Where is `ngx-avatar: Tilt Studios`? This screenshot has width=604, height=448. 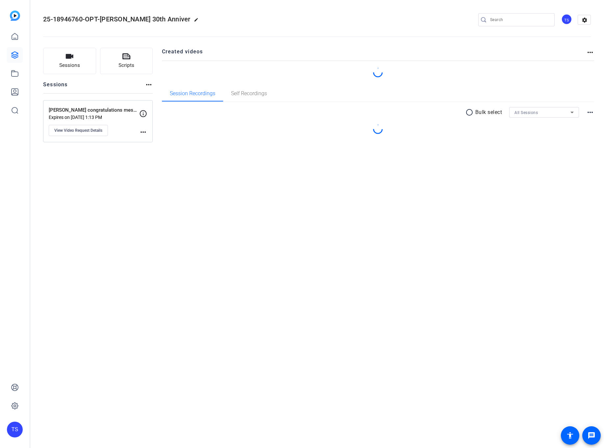 ngx-avatar: Tilt Studios is located at coordinates (567, 19).